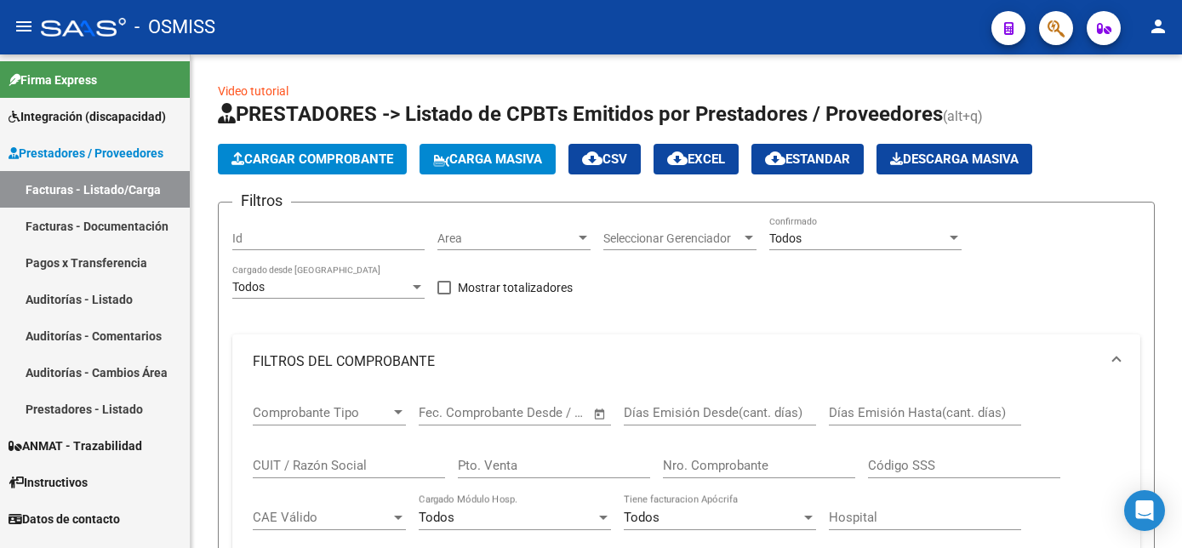 The height and width of the screenshot is (548, 1182). Describe the element at coordinates (174, 27) in the screenshot. I see `span: - OSMISS` at that location.